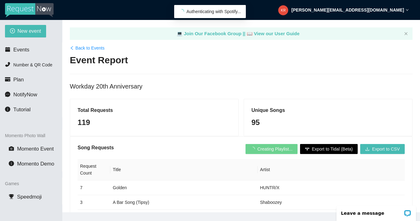  Describe the element at coordinates (184, 170) in the screenshot. I see `th: Title` at that location.